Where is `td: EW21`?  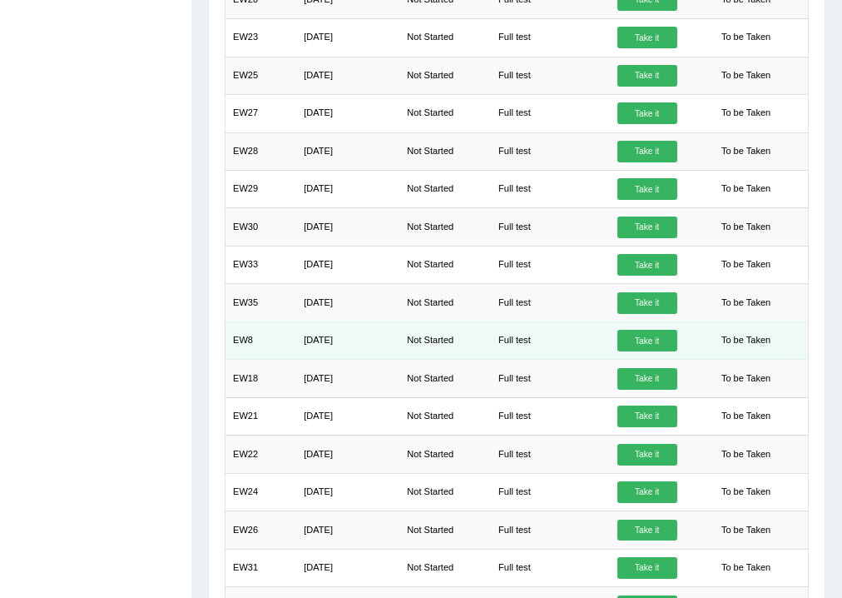
td: EW21 is located at coordinates (261, 415).